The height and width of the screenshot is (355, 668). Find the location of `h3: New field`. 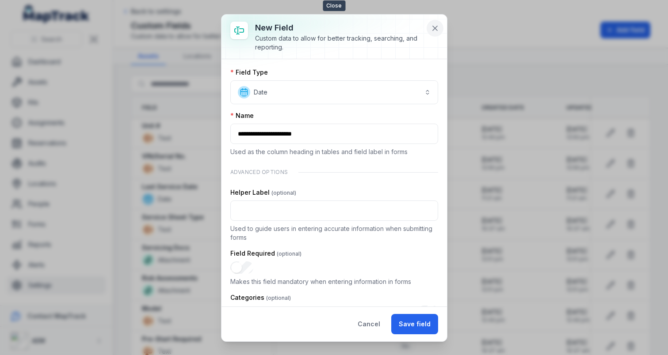

h3: New field is located at coordinates (339, 28).